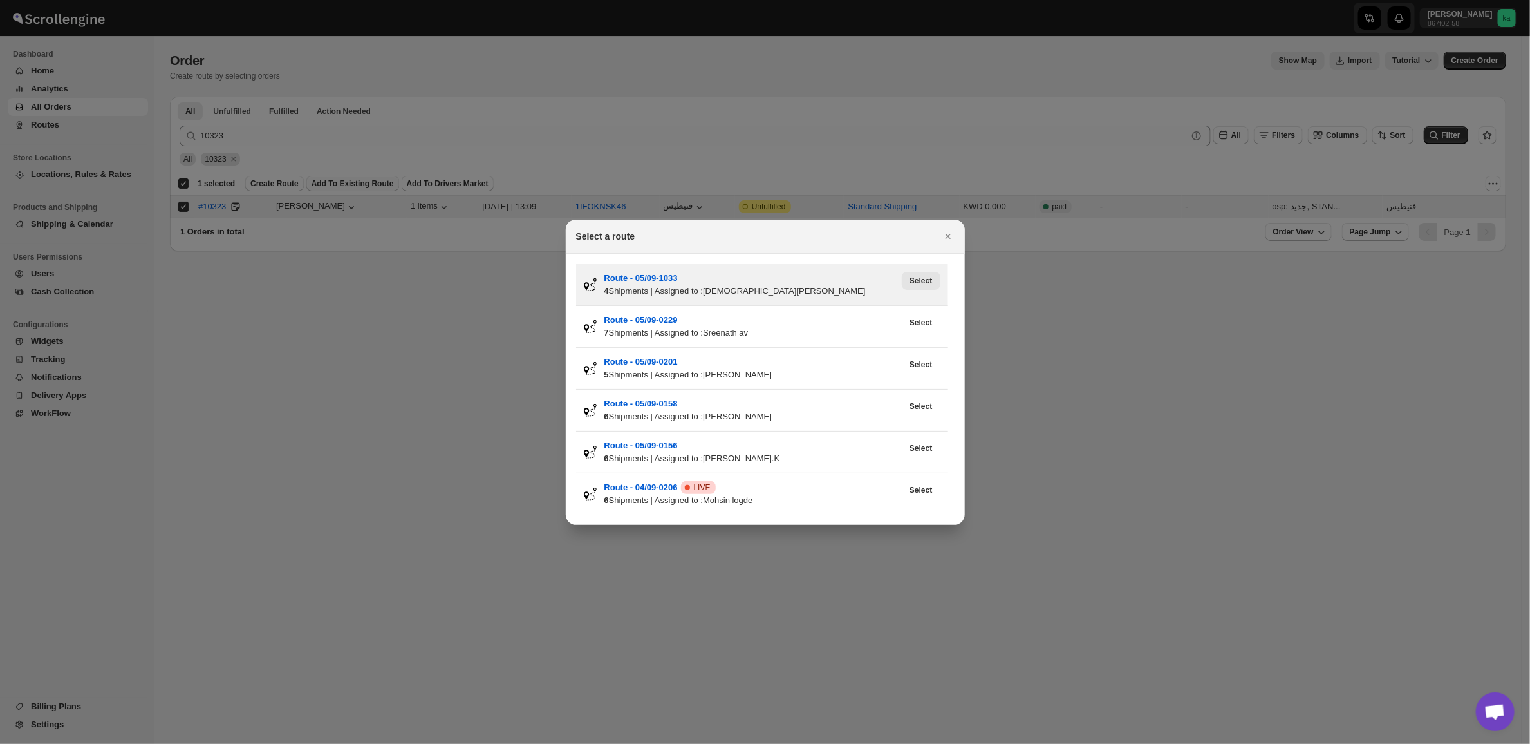  I want to click on button: View Route - 05/09-0201’s latest order, so click(921, 364).